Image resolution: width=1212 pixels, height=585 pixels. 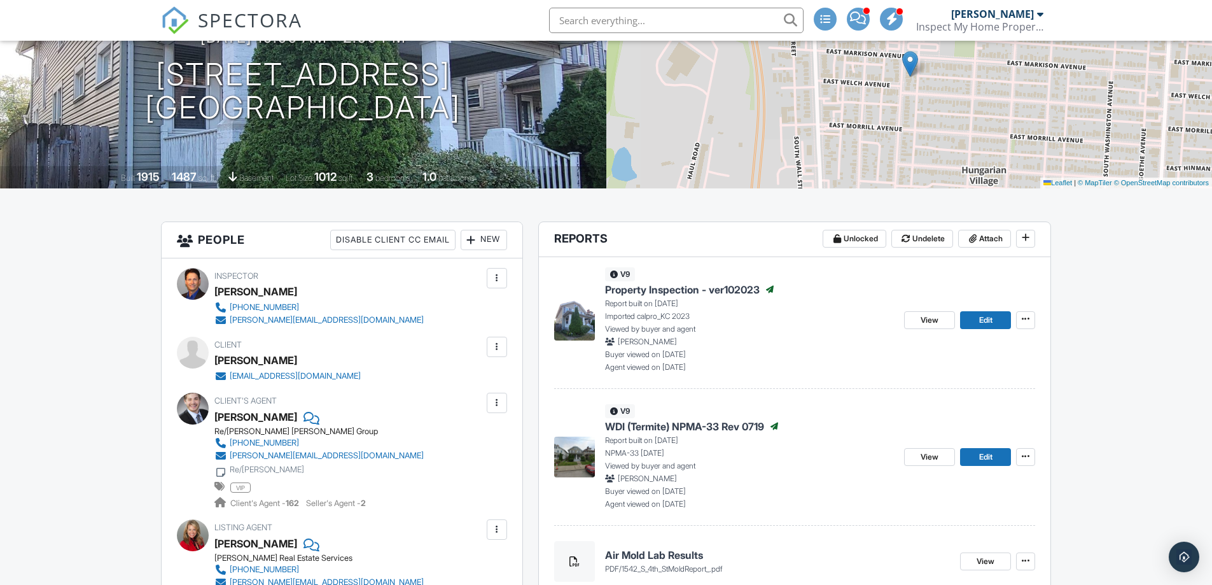 I want to click on span: Inspector, so click(x=236, y=275).